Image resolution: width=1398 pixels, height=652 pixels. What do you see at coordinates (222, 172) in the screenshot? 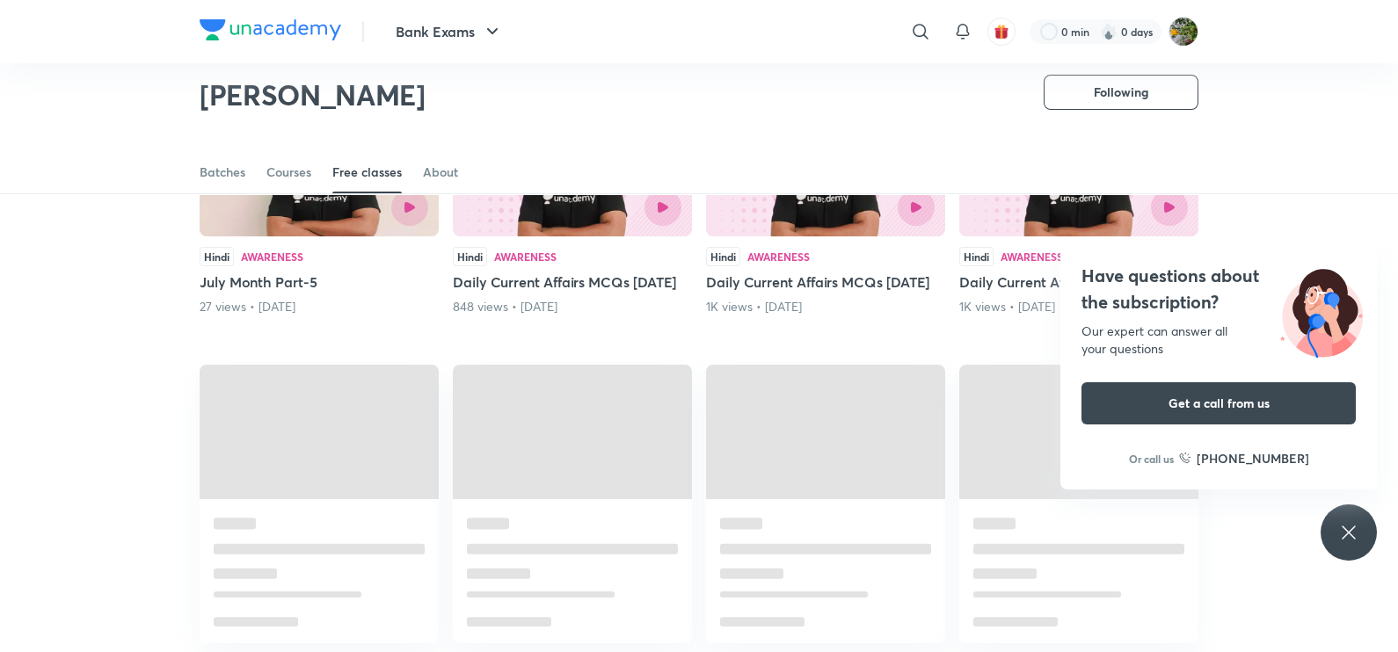
I see `a: Batches` at bounding box center [222, 172].